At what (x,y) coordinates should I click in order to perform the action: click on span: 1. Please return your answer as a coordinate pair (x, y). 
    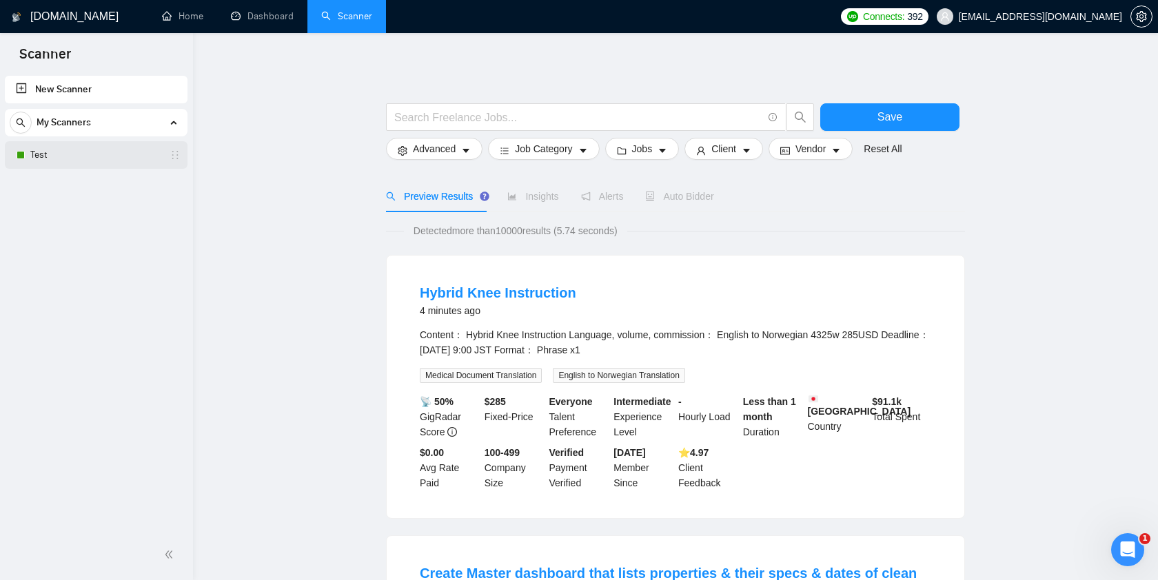
    Looking at the image, I should click on (1145, 539).